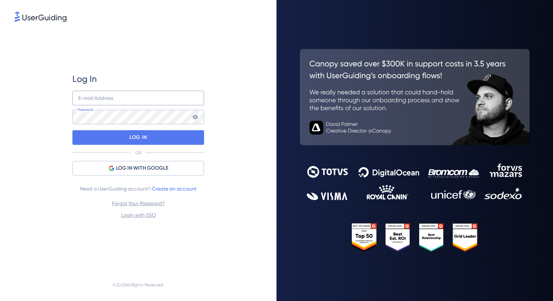 The image size is (553, 301). I want to click on p: OR, so click(138, 153).